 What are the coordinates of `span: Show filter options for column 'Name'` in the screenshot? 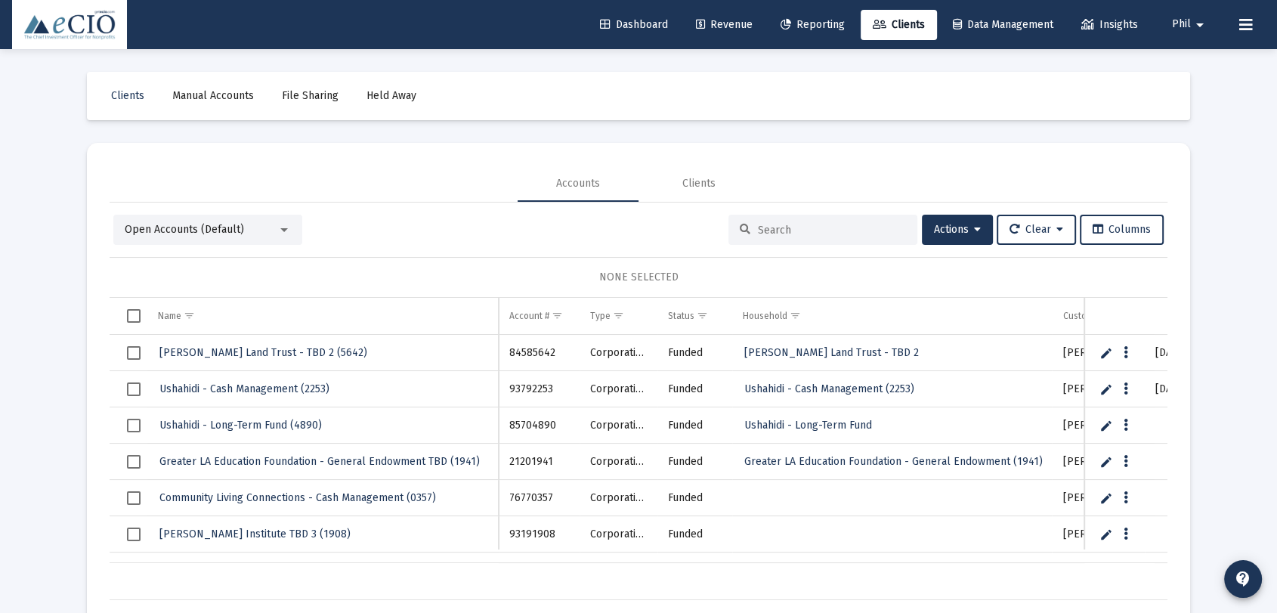 It's located at (189, 315).